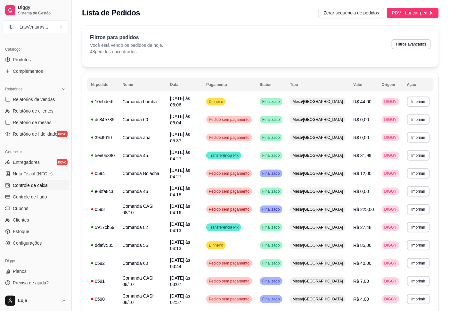 The image size is (449, 311). I want to click on a: Controle de fiado, so click(36, 197).